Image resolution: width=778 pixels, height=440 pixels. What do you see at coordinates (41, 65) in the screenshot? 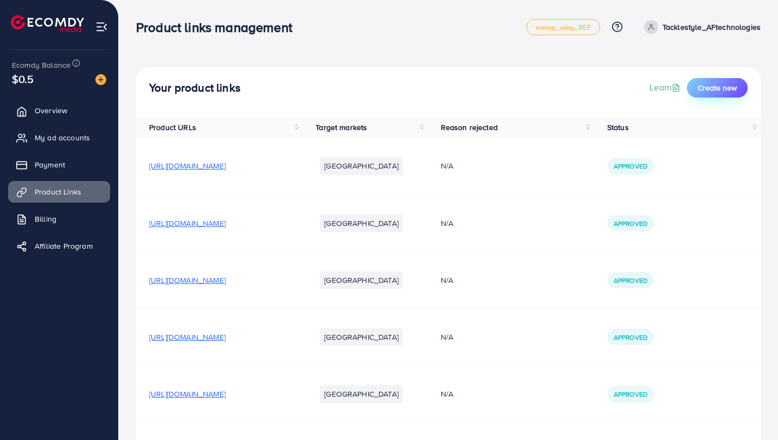
I see `span: Ecomdy Balance` at bounding box center [41, 65].